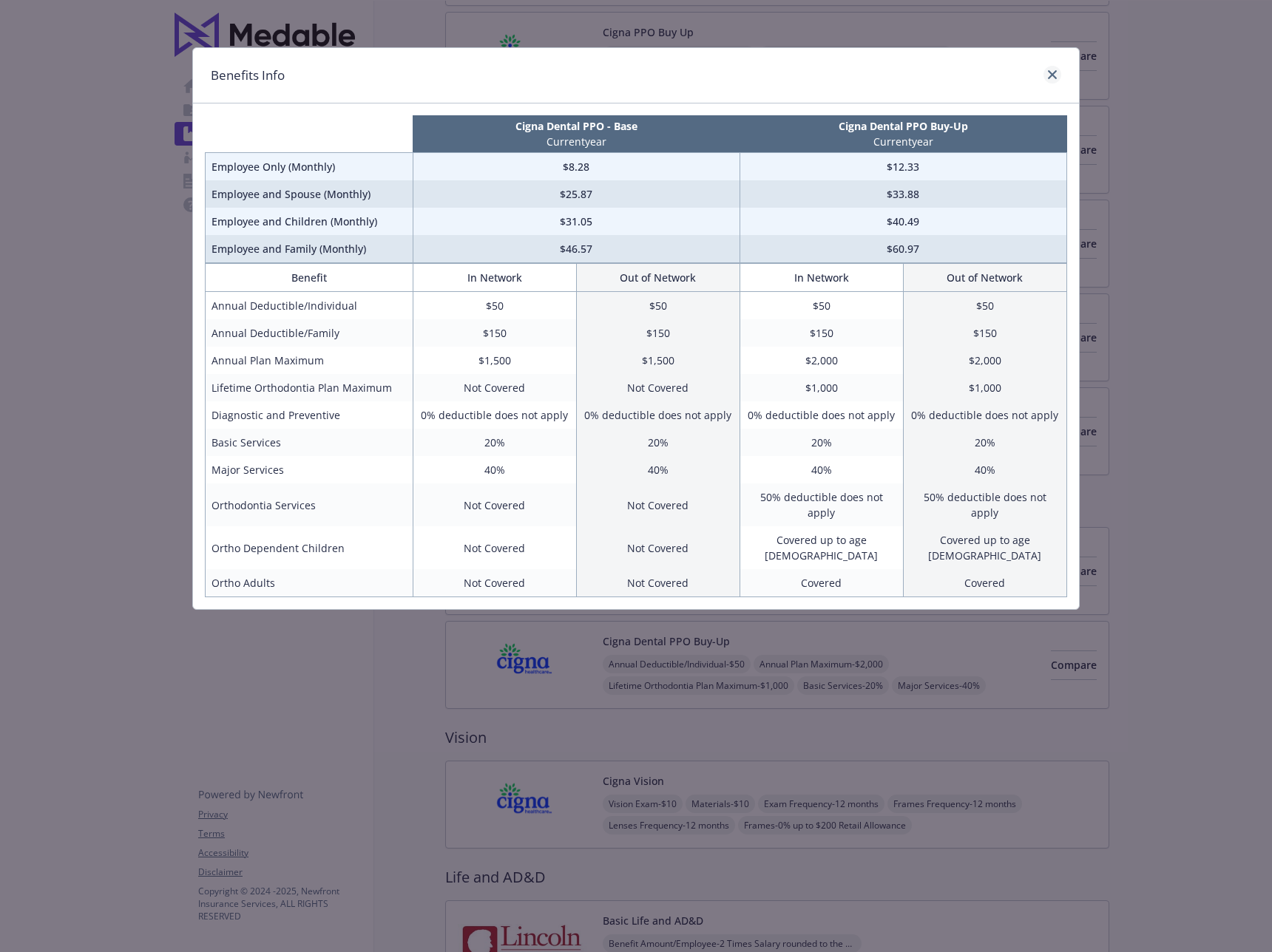 This screenshot has height=952, width=1272. I want to click on td: $31.05, so click(576, 221).